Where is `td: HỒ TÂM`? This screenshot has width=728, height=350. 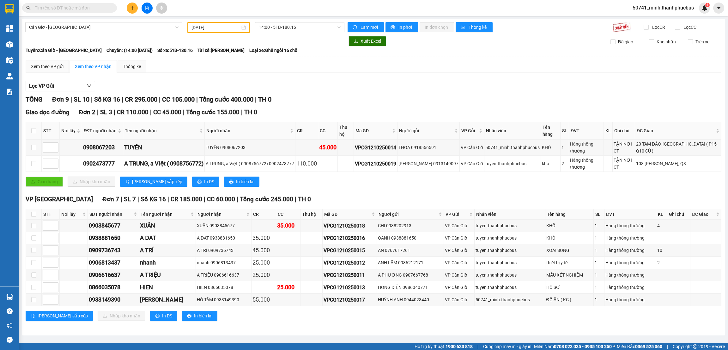
td: HỒ TÂM is located at coordinates (167, 299).